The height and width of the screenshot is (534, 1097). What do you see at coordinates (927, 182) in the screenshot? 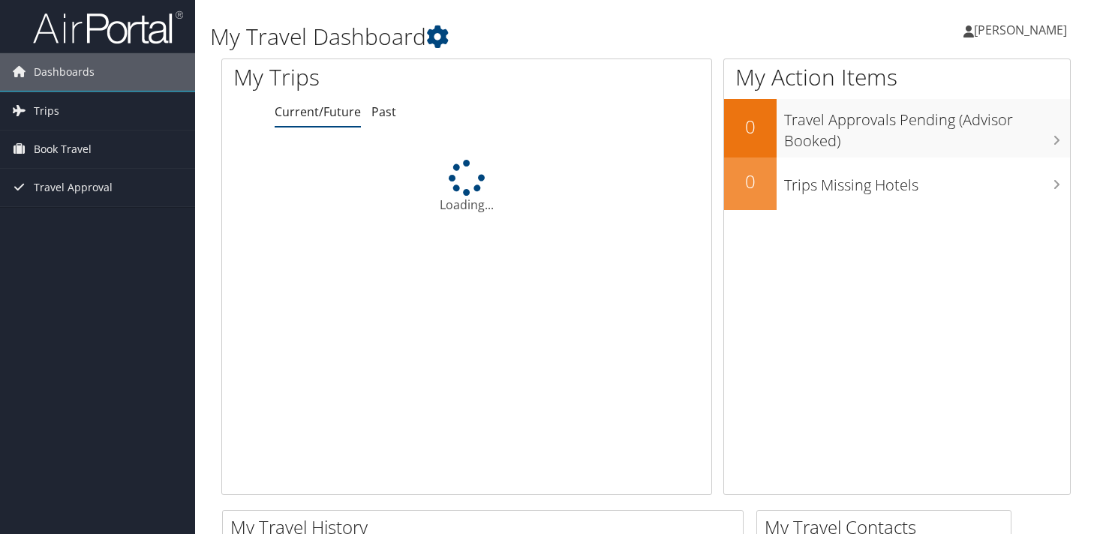
I see `h3: Trips Missing Hotels` at bounding box center [927, 182].